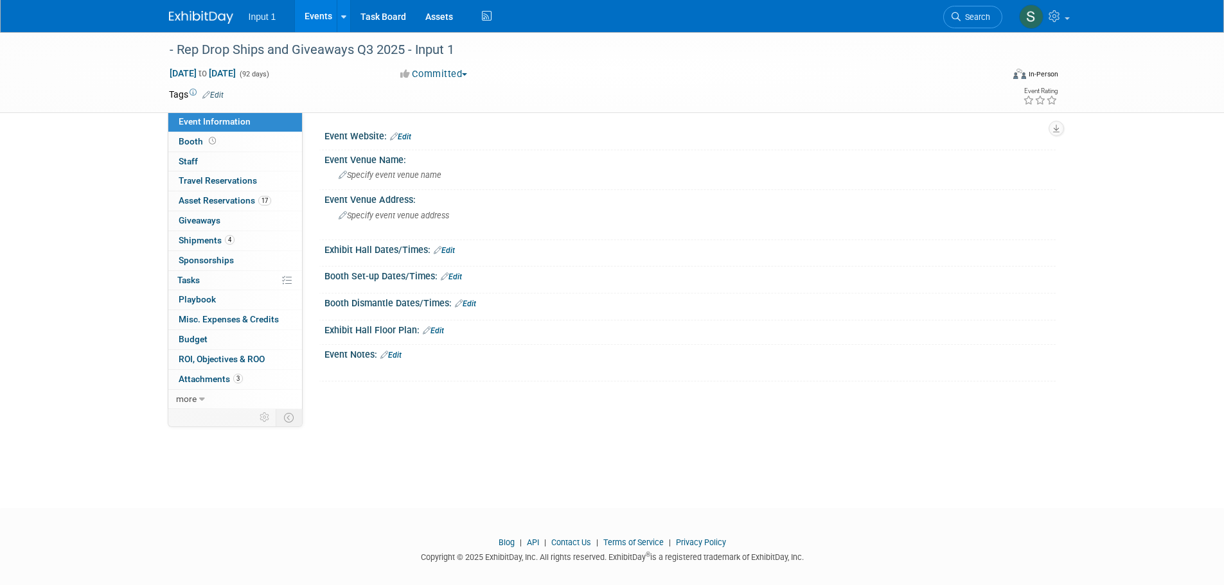 The height and width of the screenshot is (585, 1224). What do you see at coordinates (571, 542) in the screenshot?
I see `a: Contact Us` at bounding box center [571, 542].